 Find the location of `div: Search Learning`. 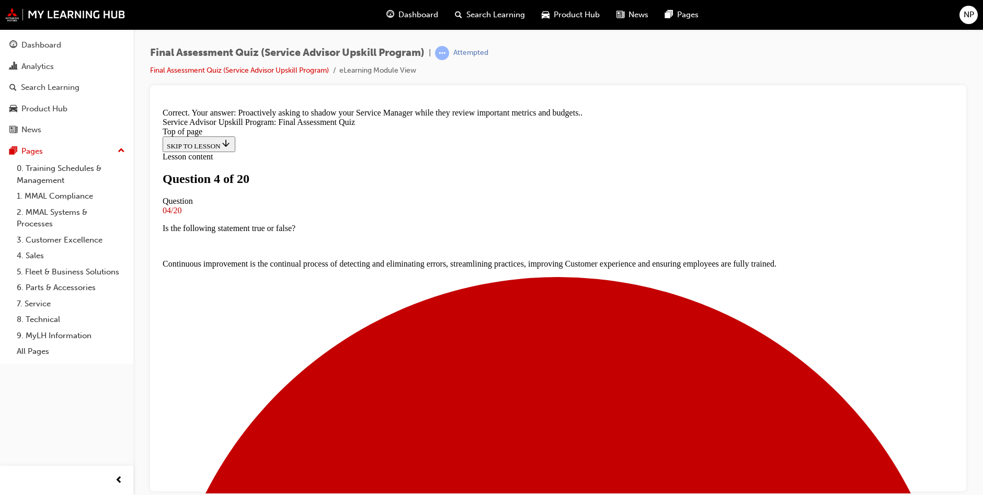

div: Search Learning is located at coordinates (50, 87).